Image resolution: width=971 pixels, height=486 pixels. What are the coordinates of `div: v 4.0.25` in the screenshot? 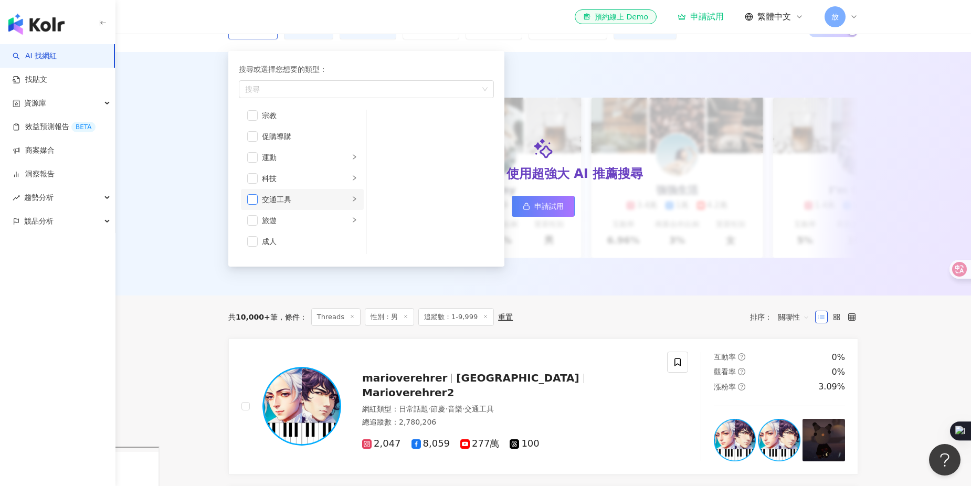 It's located at (40, 21).